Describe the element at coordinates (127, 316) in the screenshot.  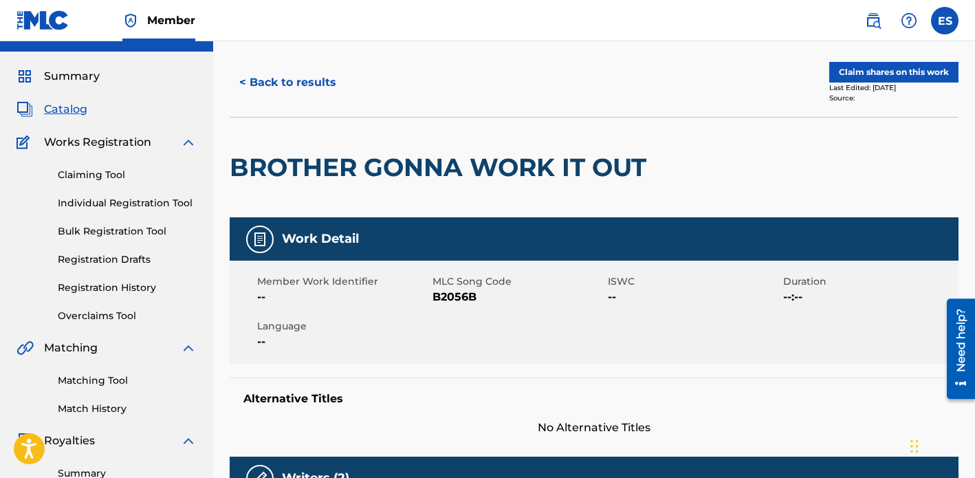
I see `a: Overclaims Tool` at that location.